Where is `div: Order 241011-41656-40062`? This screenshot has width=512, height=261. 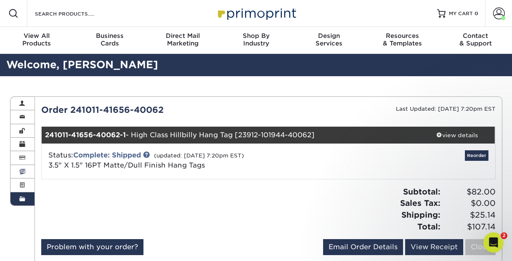
div: Order 241011-41656-40062 is located at coordinates (151, 110).